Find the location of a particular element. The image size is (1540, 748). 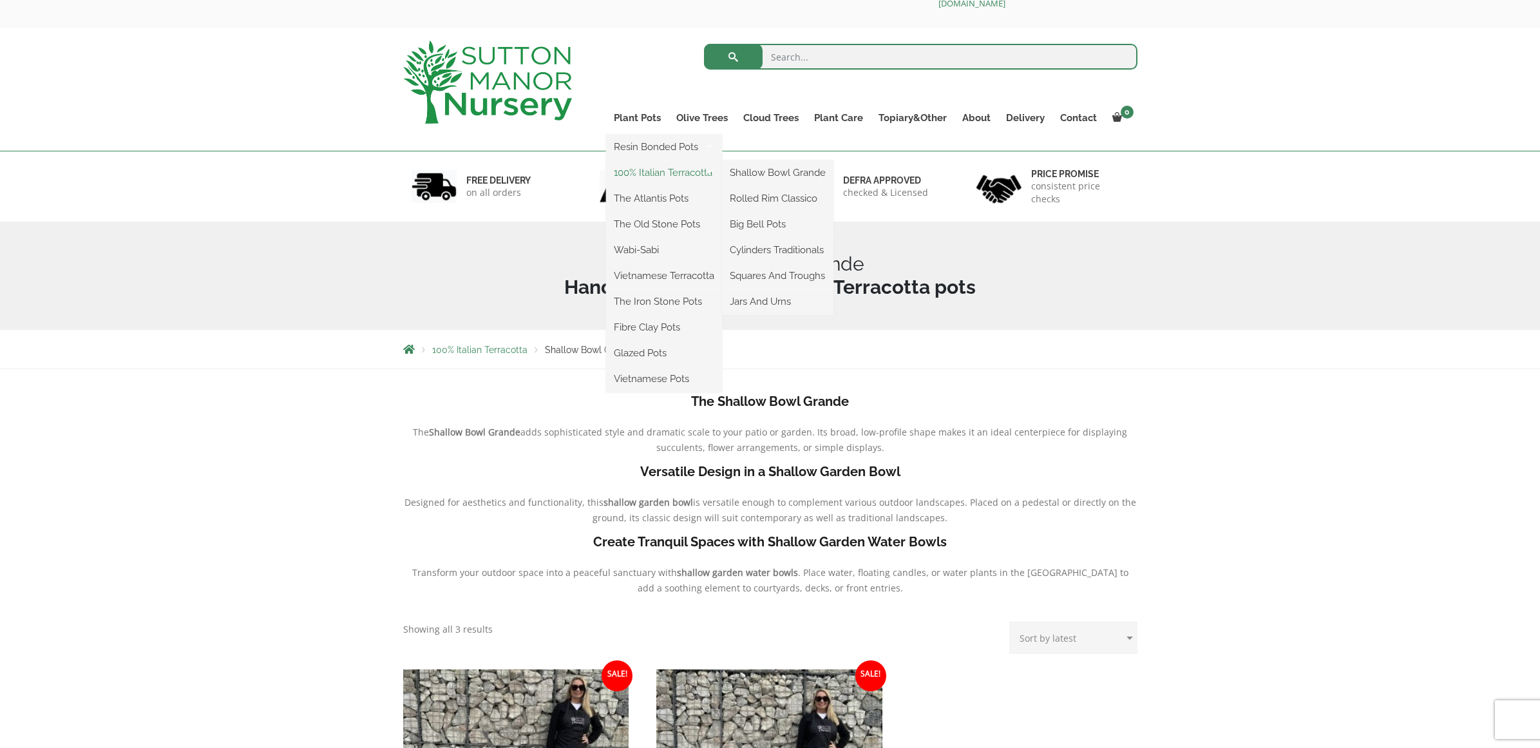

b: The Shallow Bowl Grande is located at coordinates (770, 401).